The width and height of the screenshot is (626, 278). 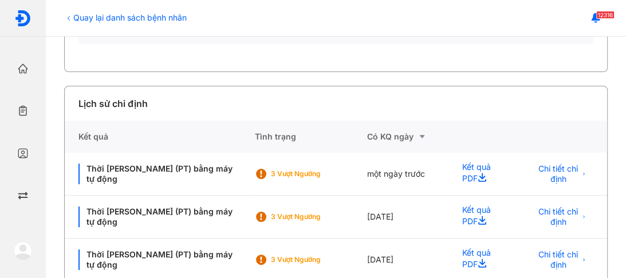 What do you see at coordinates (310, 137) in the screenshot?
I see `div: Tình trạng` at bounding box center [310, 137].